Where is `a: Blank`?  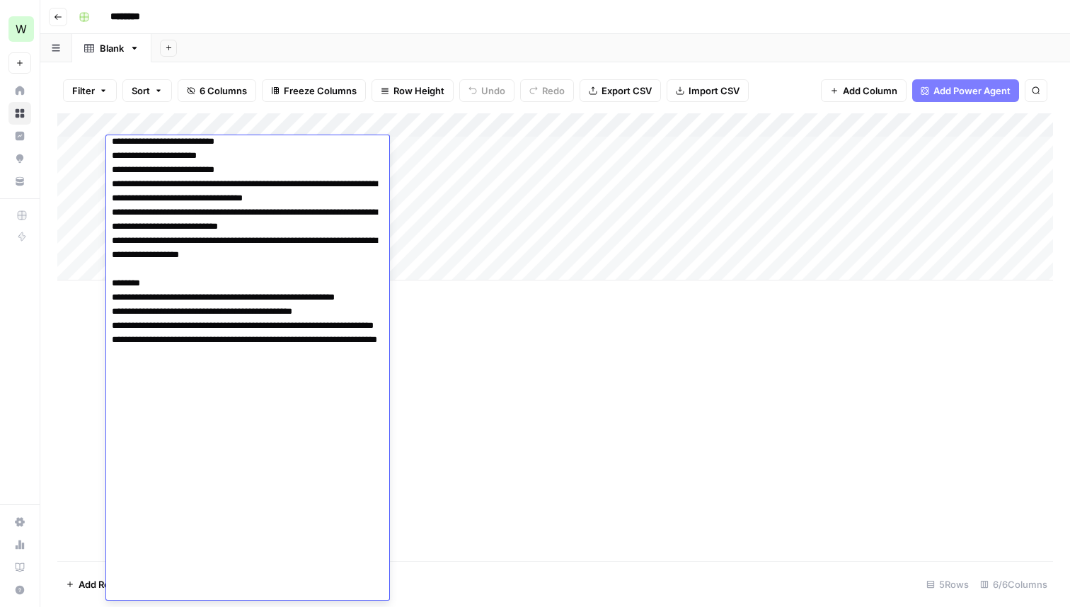 a: Blank is located at coordinates (112, 48).